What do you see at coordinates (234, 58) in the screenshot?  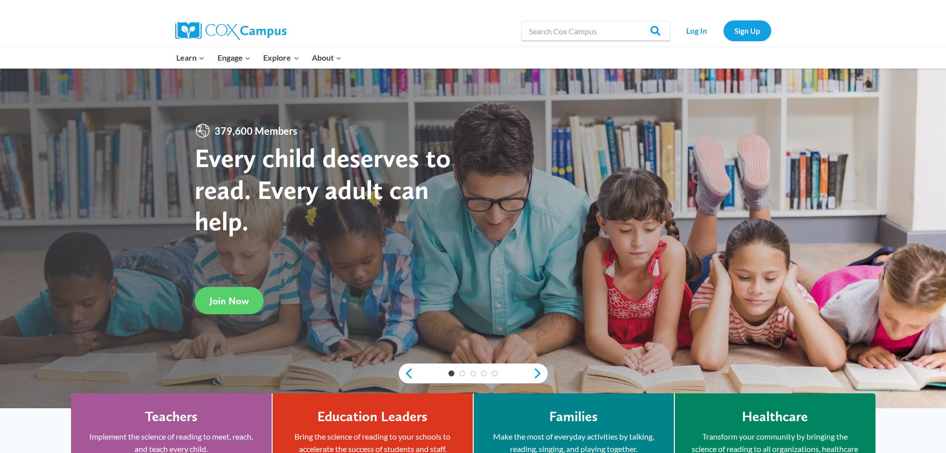 I see `span: Engage` at bounding box center [234, 58].